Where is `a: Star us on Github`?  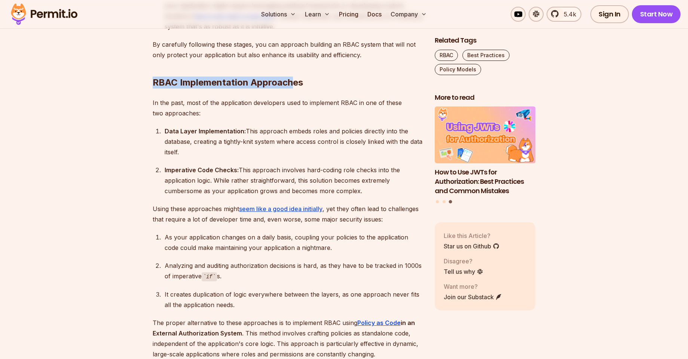
a: Star us on Github is located at coordinates (471, 246).